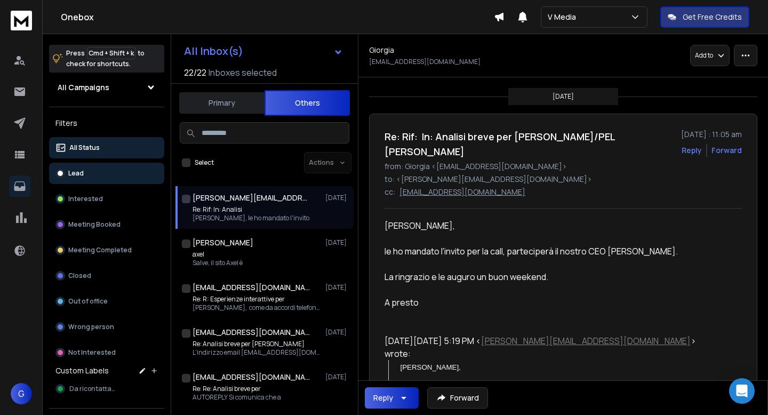 Image resolution: width=768 pixels, height=415 pixels. What do you see at coordinates (107, 327) in the screenshot?
I see `button: Wrong person` at bounding box center [107, 327].